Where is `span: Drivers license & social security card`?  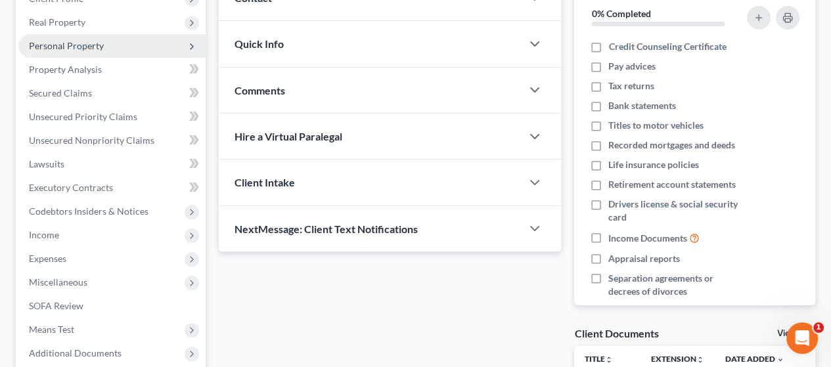 span: Drivers license & social security card is located at coordinates (676, 211).